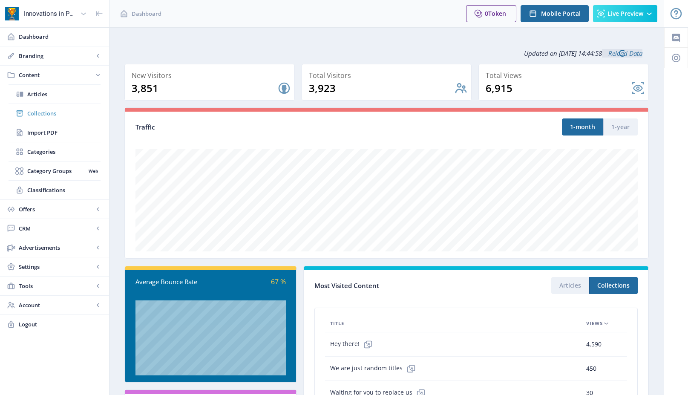 This screenshot has height=395, width=688. Describe the element at coordinates (614, 286) in the screenshot. I see `button: Collections` at that location.